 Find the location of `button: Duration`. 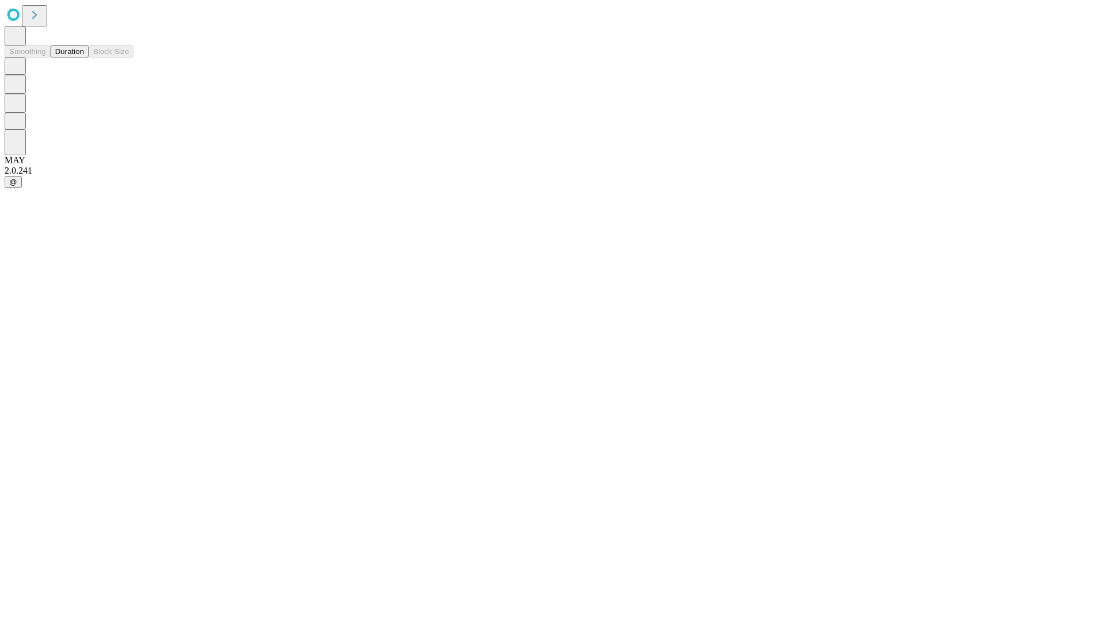

button: Duration is located at coordinates (70, 51).